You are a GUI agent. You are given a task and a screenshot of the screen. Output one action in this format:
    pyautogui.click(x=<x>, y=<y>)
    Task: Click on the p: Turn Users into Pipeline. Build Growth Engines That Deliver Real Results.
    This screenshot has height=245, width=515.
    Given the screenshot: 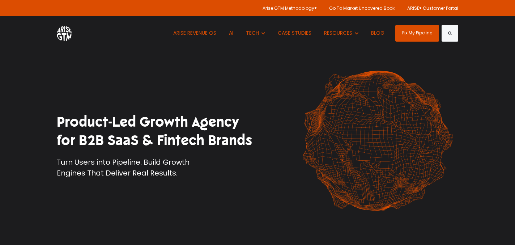 What is the action you would take?
    pyautogui.click(x=154, y=167)
    